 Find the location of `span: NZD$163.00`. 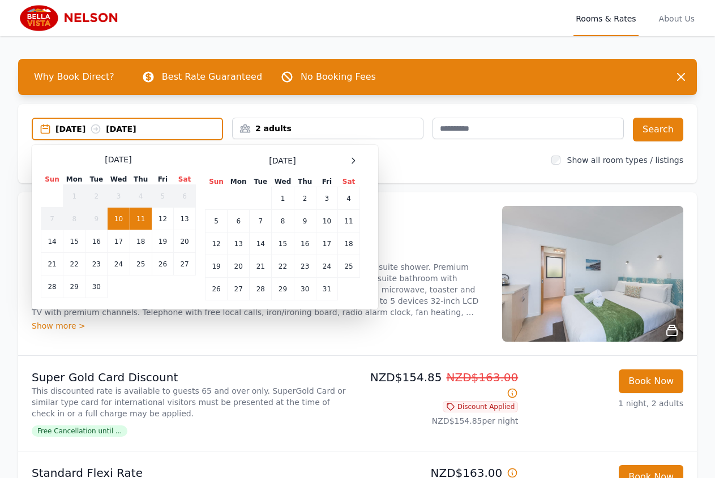

span: NZD$163.00 is located at coordinates (482, 377).